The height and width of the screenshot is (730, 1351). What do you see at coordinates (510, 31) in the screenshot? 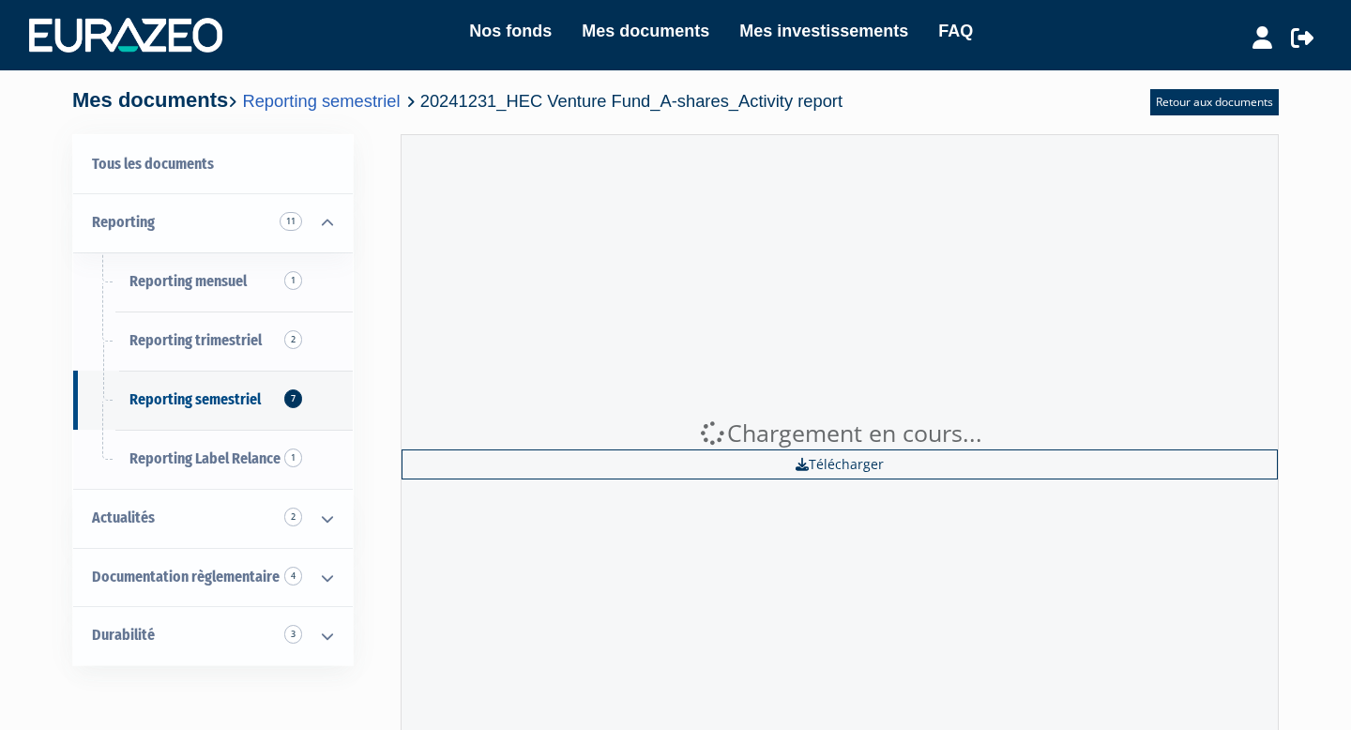
I see `a: Nos fonds` at bounding box center [510, 31].